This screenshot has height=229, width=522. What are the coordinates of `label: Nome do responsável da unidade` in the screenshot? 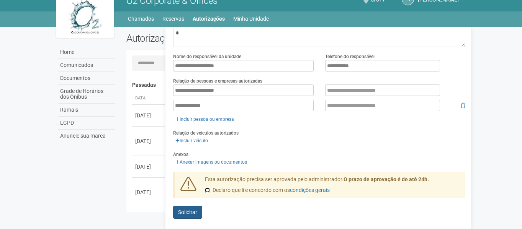 It's located at (207, 57).